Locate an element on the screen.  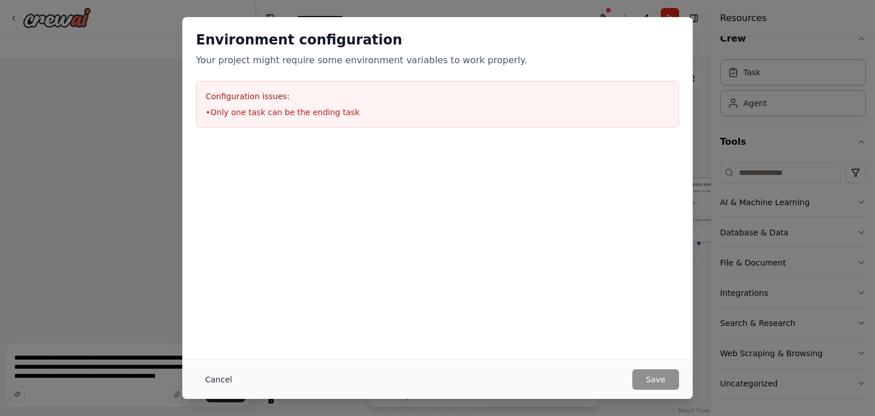
button: Save is located at coordinates (656, 379).